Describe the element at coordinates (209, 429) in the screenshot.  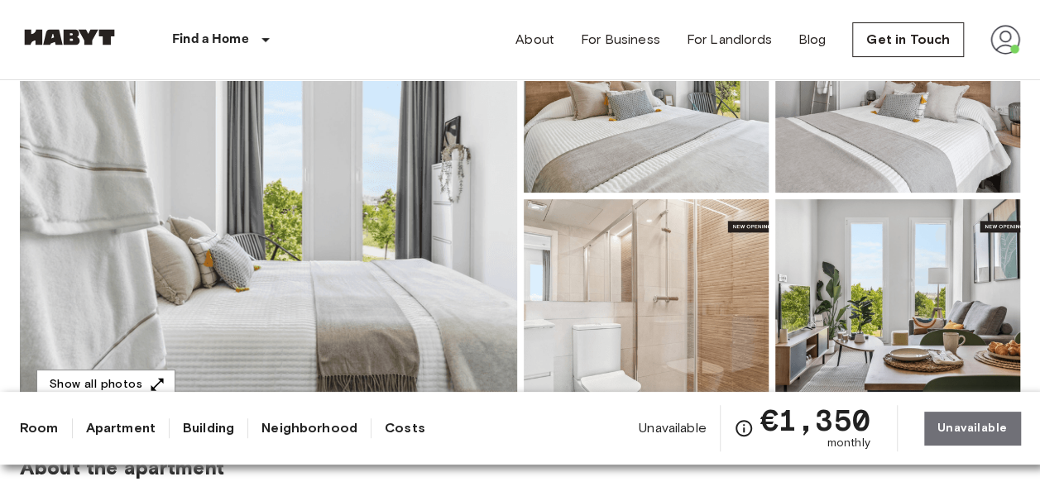
I see `a: Building` at that location.